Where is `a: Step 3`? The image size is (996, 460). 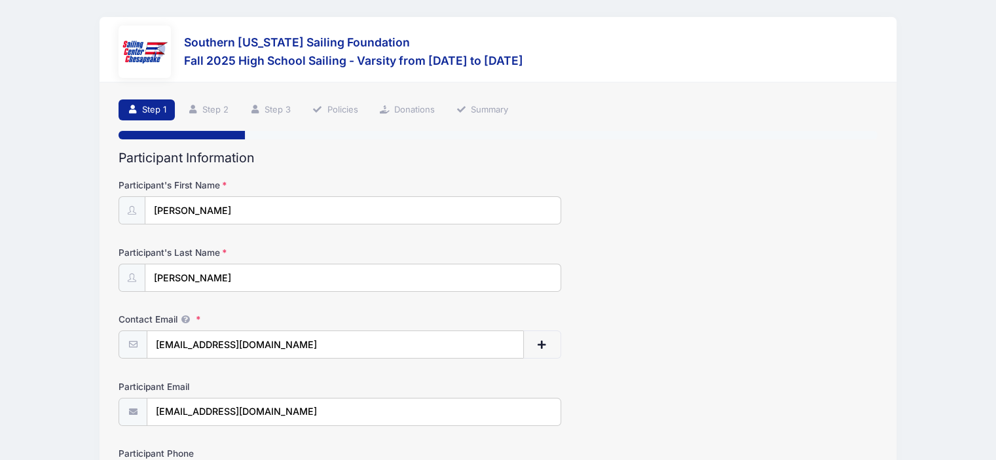
a: Step 3 is located at coordinates (270, 110).